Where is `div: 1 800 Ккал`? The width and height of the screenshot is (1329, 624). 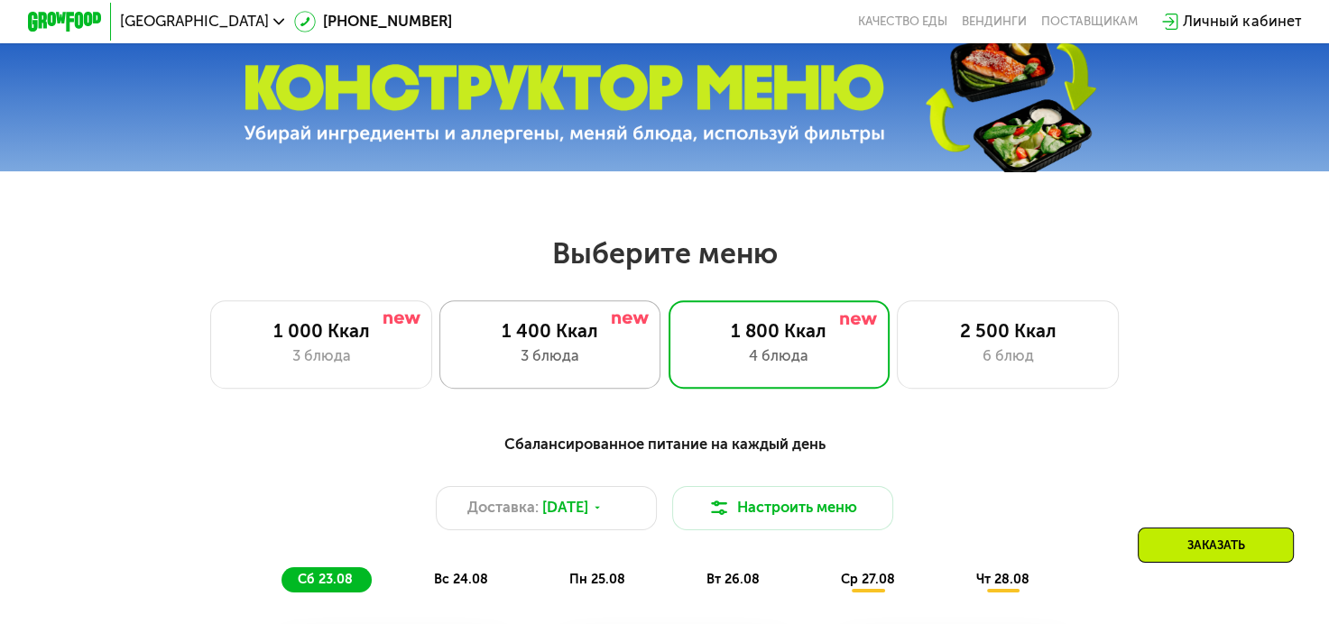
div: 1 800 Ккал is located at coordinates (778, 331).